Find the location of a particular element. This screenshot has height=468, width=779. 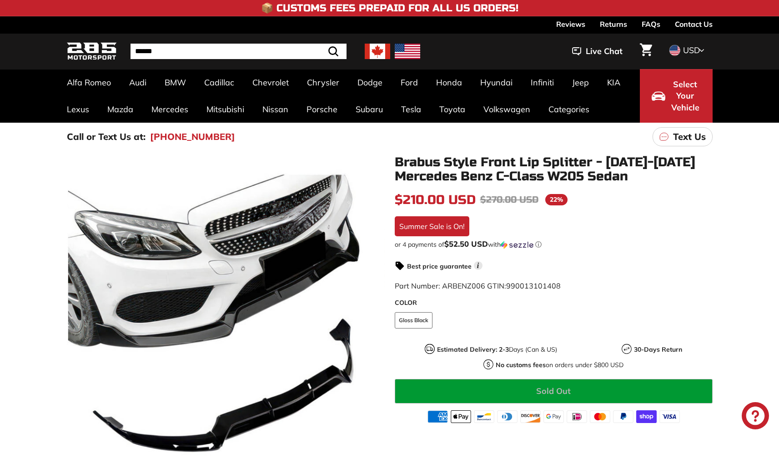

input: Search is located at coordinates (238, 51).